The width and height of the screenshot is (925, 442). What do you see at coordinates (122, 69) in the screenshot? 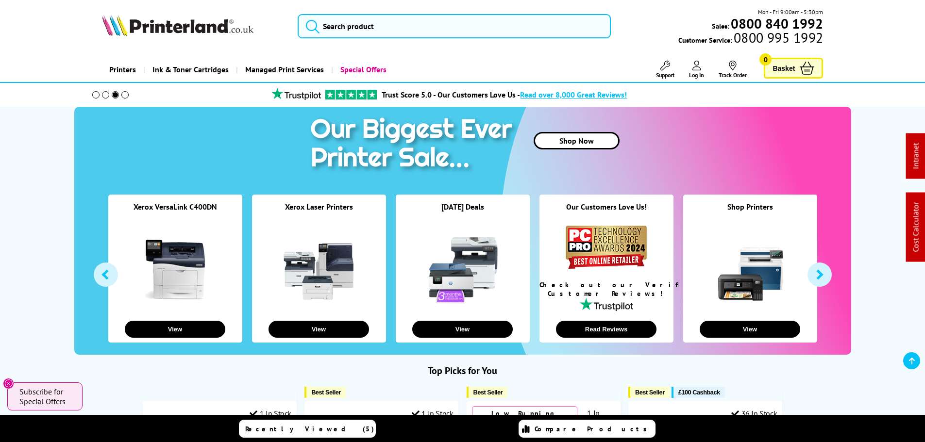
I see `a: Printers` at bounding box center [122, 69].